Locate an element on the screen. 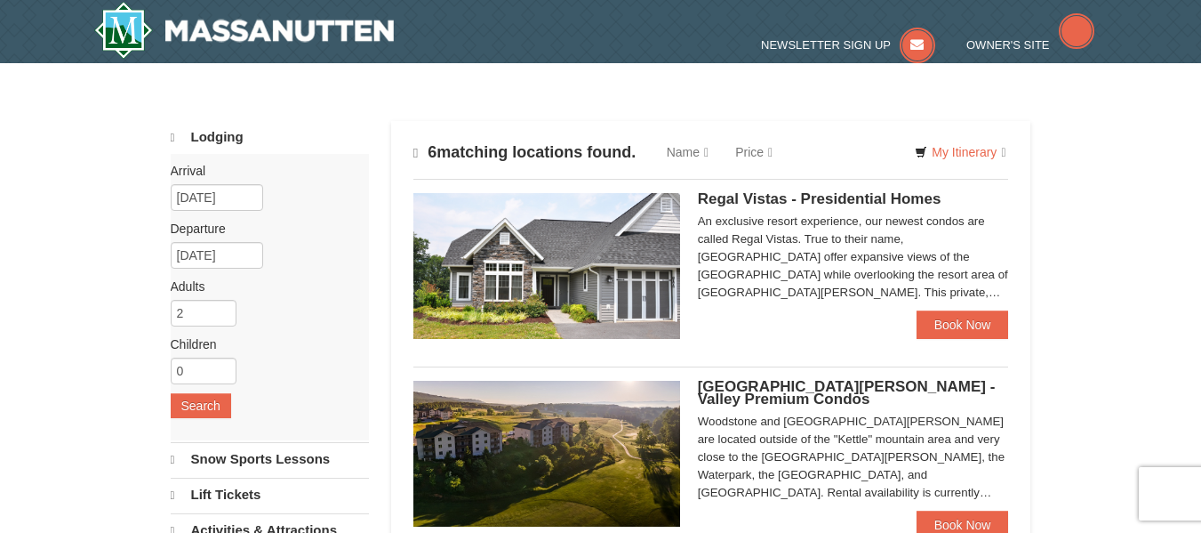  img: 19218991-1-902409a9.jpg is located at coordinates (547, 266).